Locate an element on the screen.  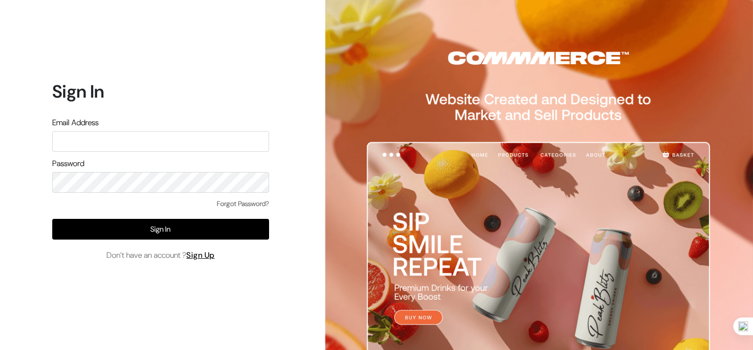
span: Don’t have an account ? is located at coordinates (161, 255).